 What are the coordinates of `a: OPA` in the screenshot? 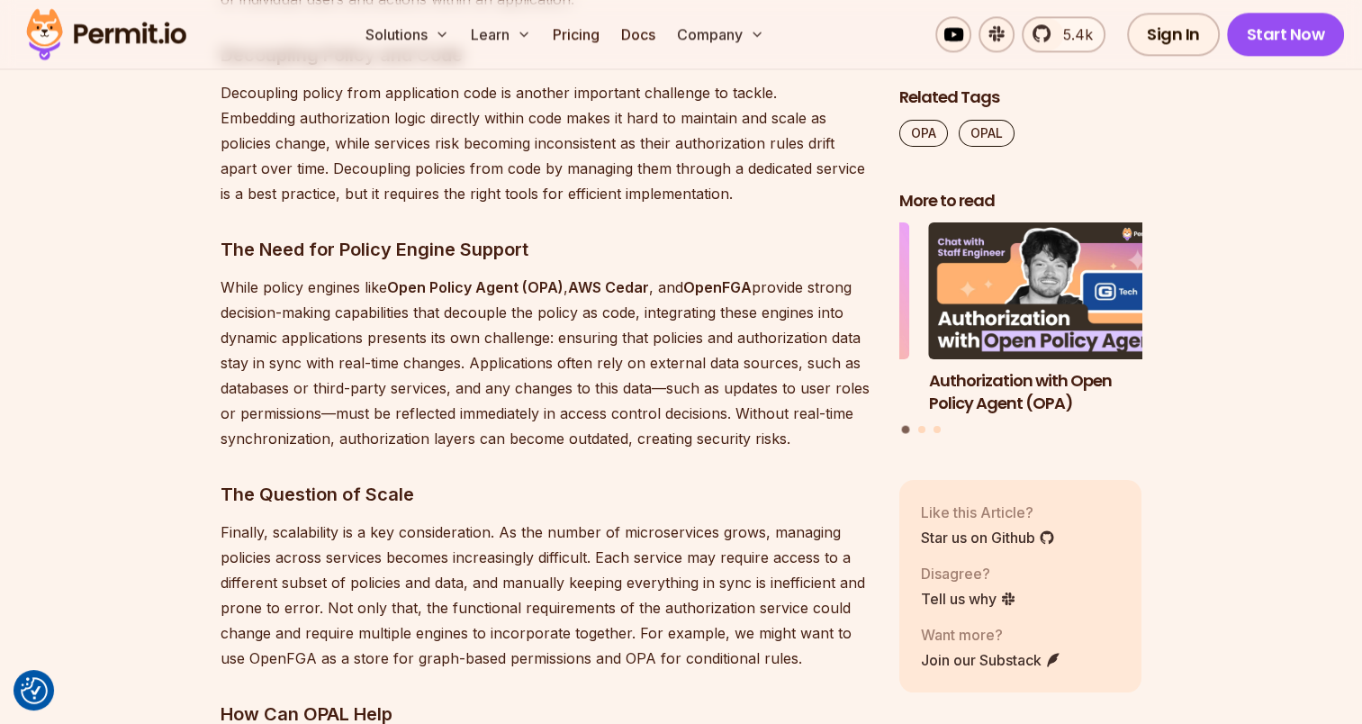 It's located at (923, 133).